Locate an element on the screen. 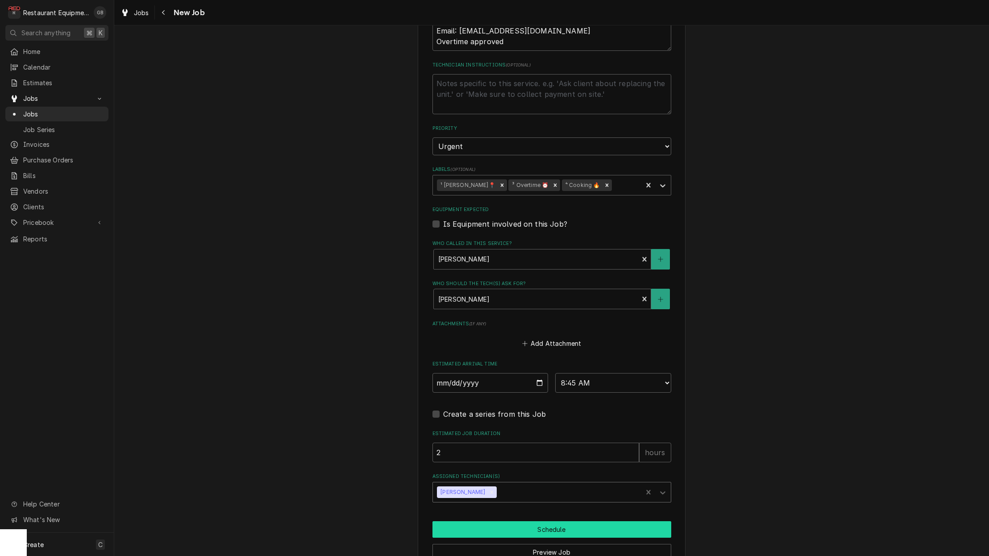  a: Go to Help Center is located at coordinates (57, 504).